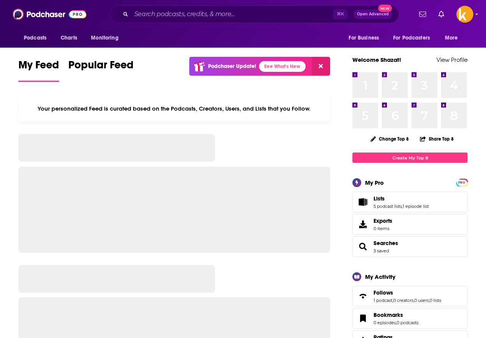 This screenshot has width=486, height=338. Describe the element at coordinates (232, 14) in the screenshot. I see `input: Search podcasts, credits, & more...` at that location.